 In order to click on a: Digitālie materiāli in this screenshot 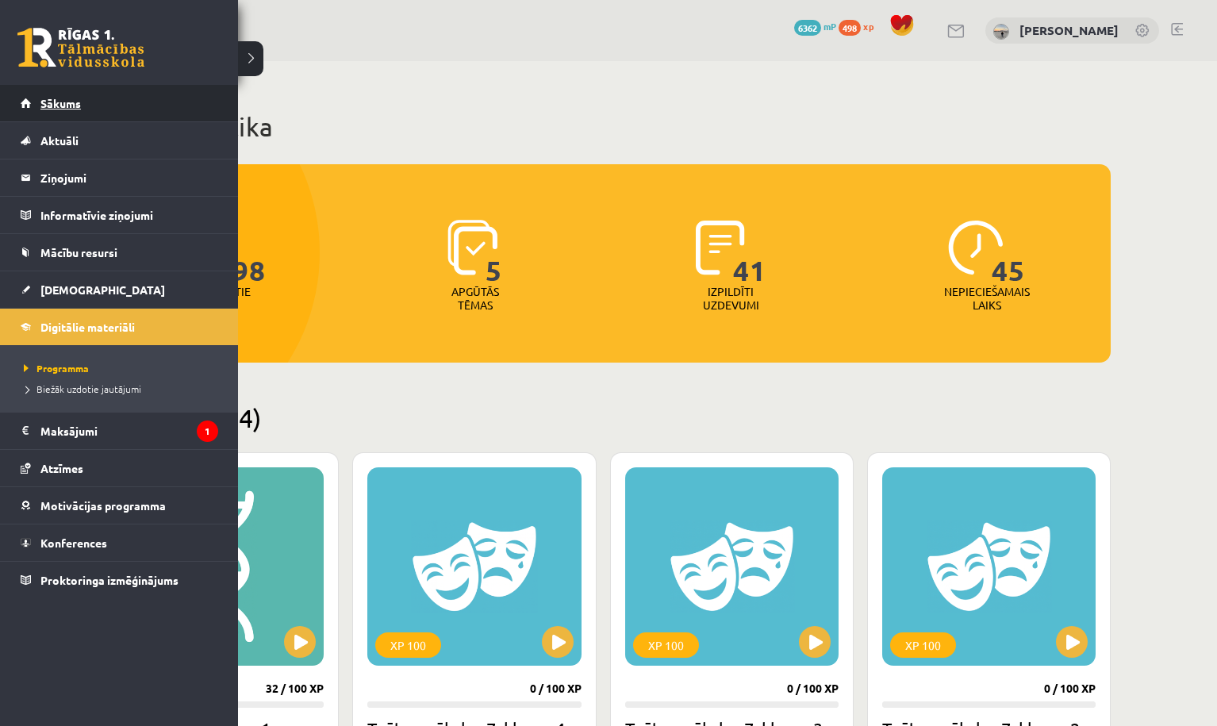, I will do `click(119, 327)`.